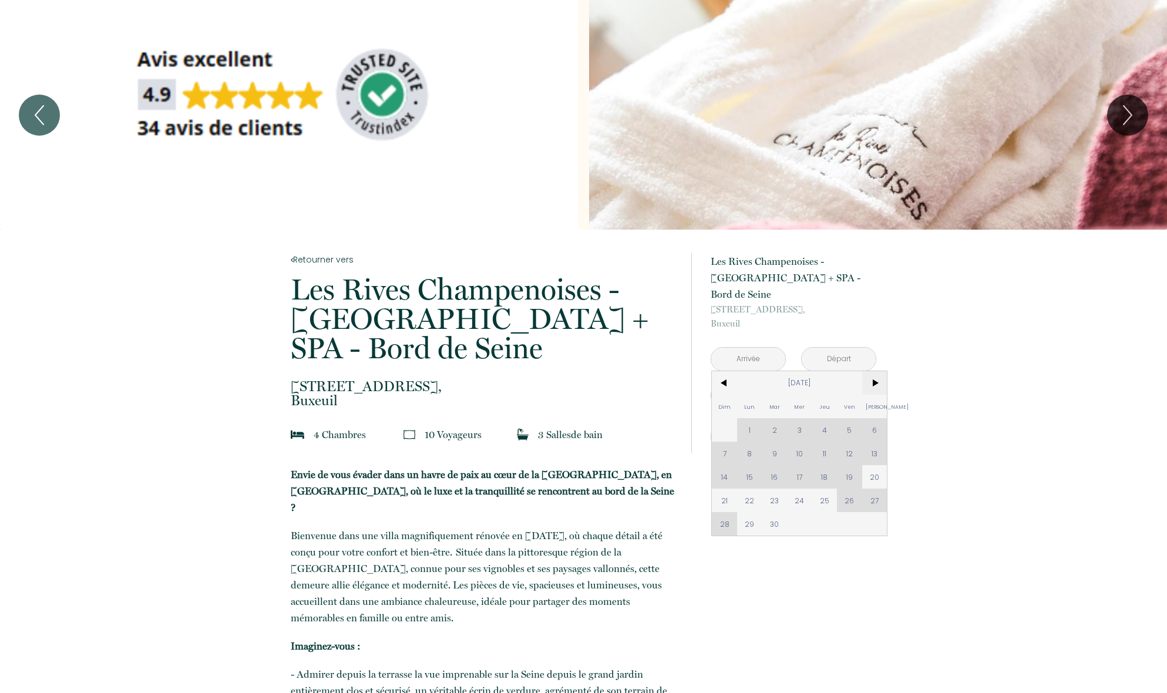  Describe the element at coordinates (825, 500) in the screenshot. I see `span: 25` at that location.